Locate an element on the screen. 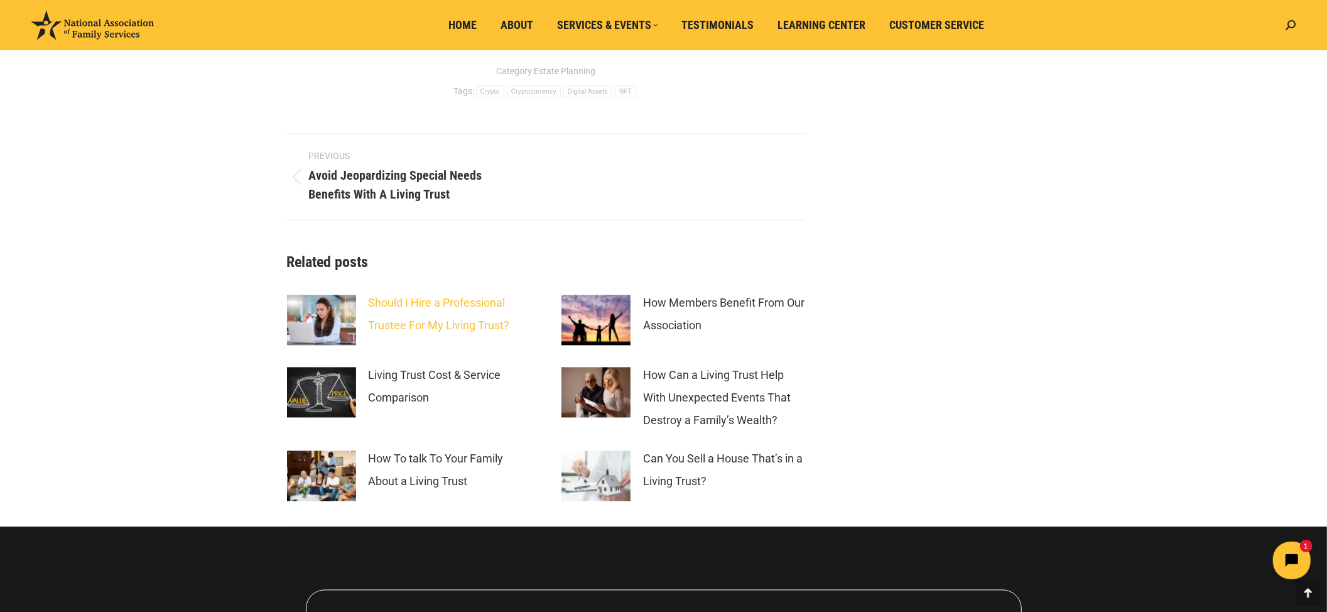 The image size is (1327, 612). a: Estate Planning is located at coordinates (565, 72).